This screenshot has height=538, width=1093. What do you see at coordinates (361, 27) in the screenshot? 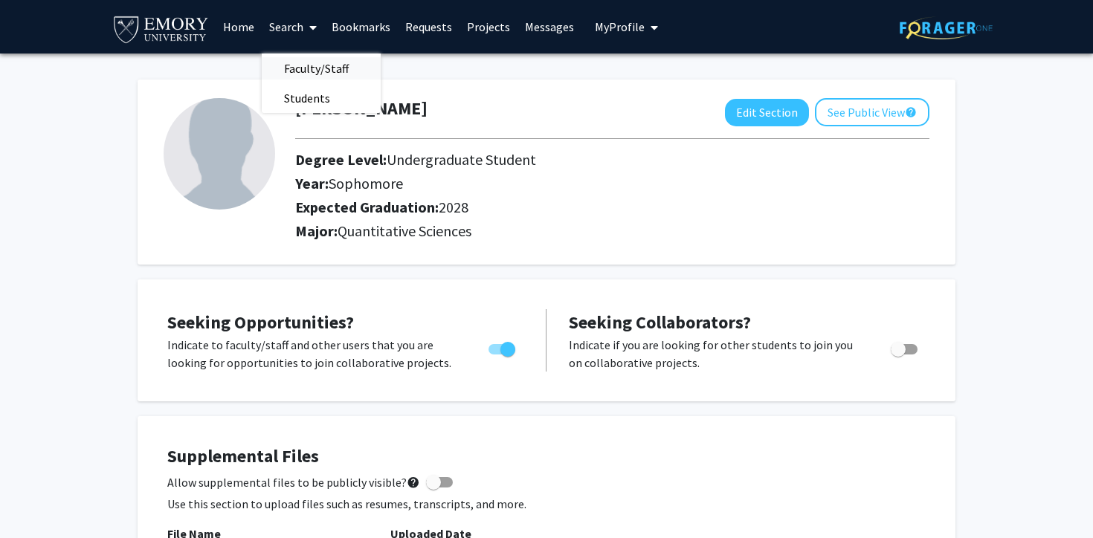
I see `a: Bookmarks` at bounding box center [361, 27].